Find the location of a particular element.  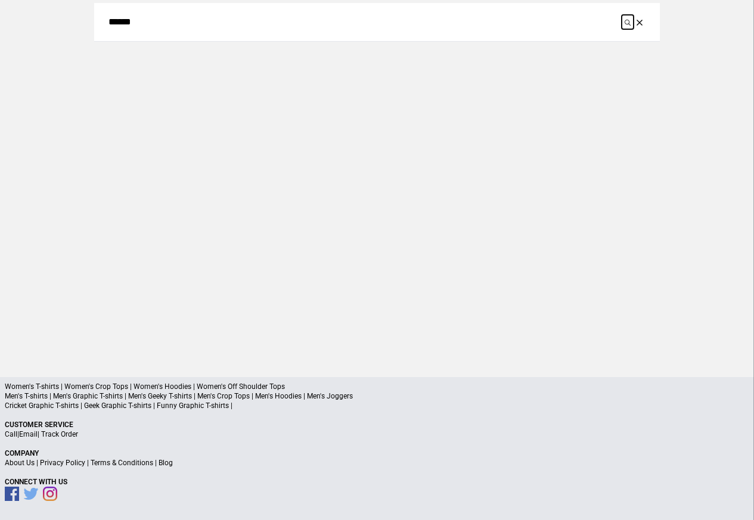

a: About Us is located at coordinates (20, 463).